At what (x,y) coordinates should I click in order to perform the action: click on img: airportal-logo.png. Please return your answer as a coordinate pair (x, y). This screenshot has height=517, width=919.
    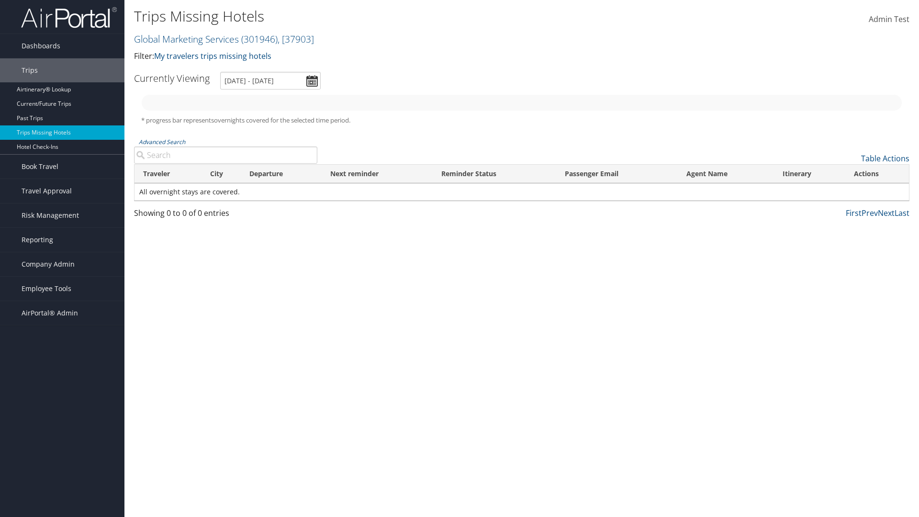
    Looking at the image, I should click on (69, 17).